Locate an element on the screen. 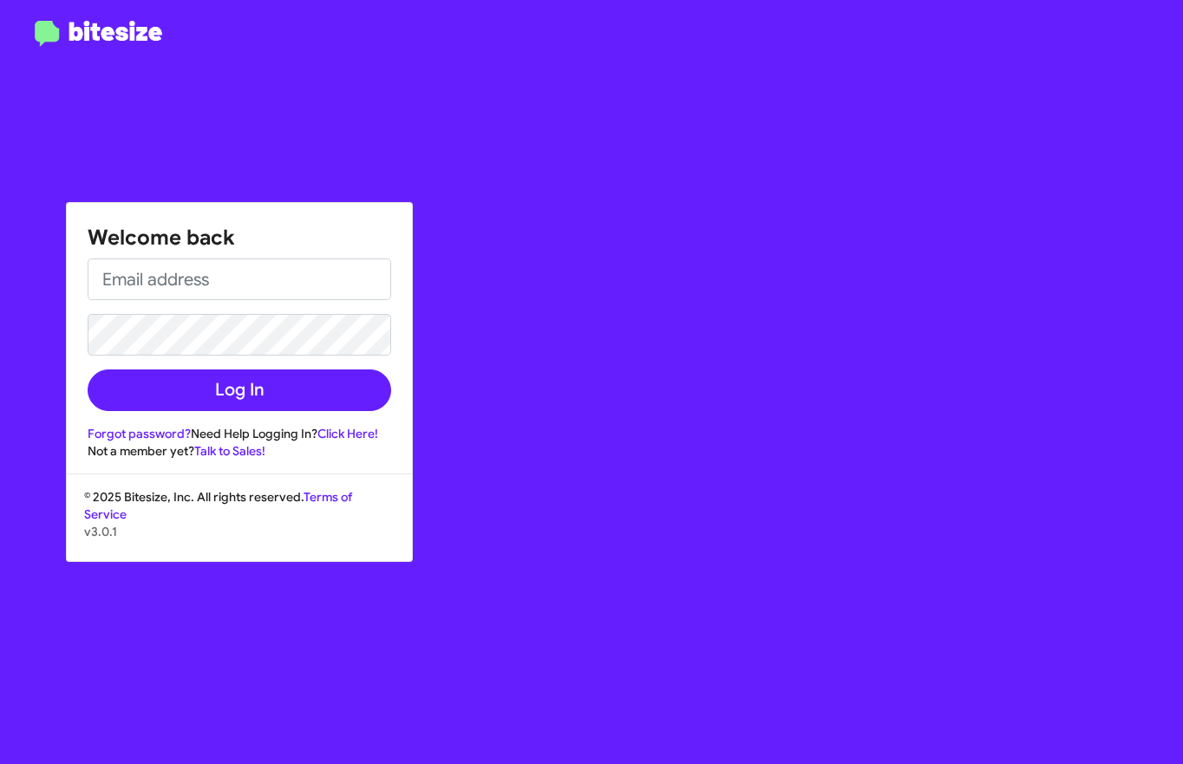 This screenshot has height=764, width=1183. div: Not a member yet? is located at coordinates (239, 451).